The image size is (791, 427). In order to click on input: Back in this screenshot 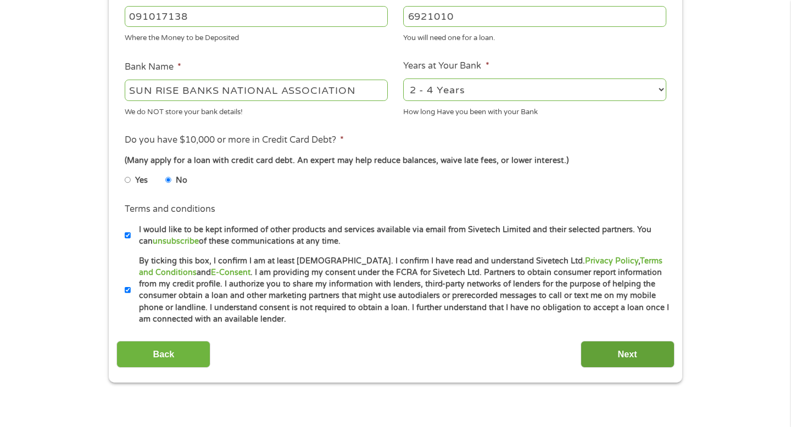, I will do `click(163, 354)`.